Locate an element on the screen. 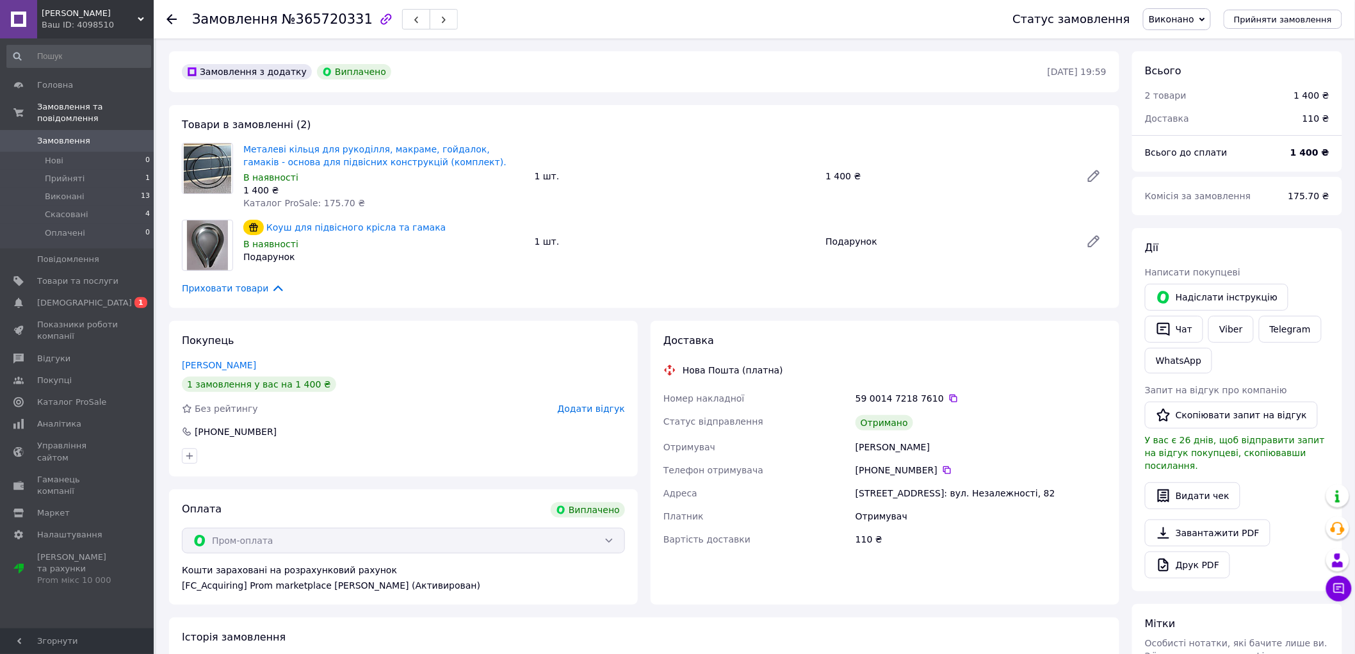 The image size is (1355, 654). span: Виконано is located at coordinates (1172, 19).